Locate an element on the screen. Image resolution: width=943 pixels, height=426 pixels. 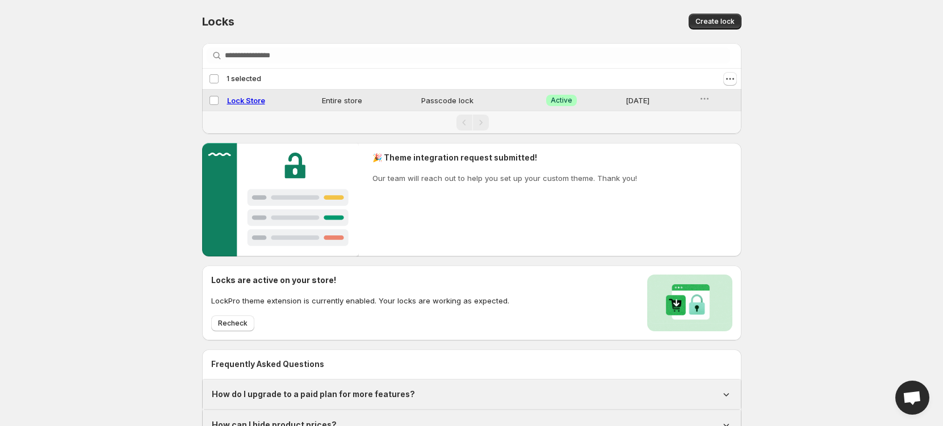
a: Lock Store is located at coordinates (246, 100).